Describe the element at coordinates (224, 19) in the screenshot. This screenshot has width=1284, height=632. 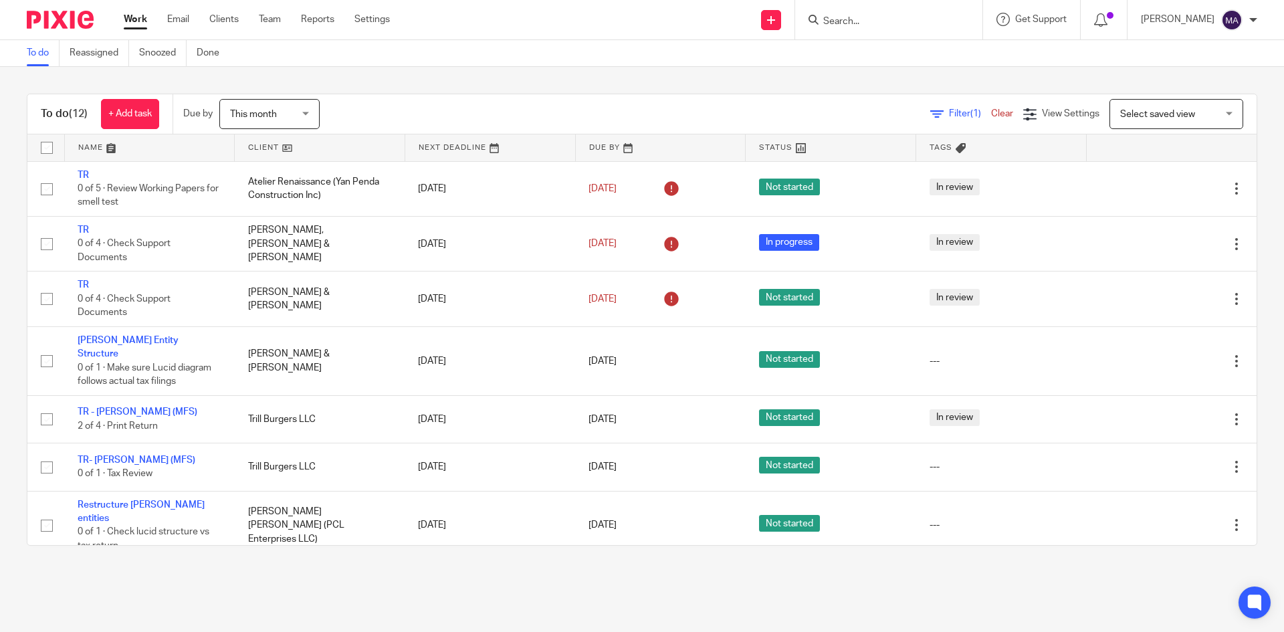
I see `a: Clients` at that location.